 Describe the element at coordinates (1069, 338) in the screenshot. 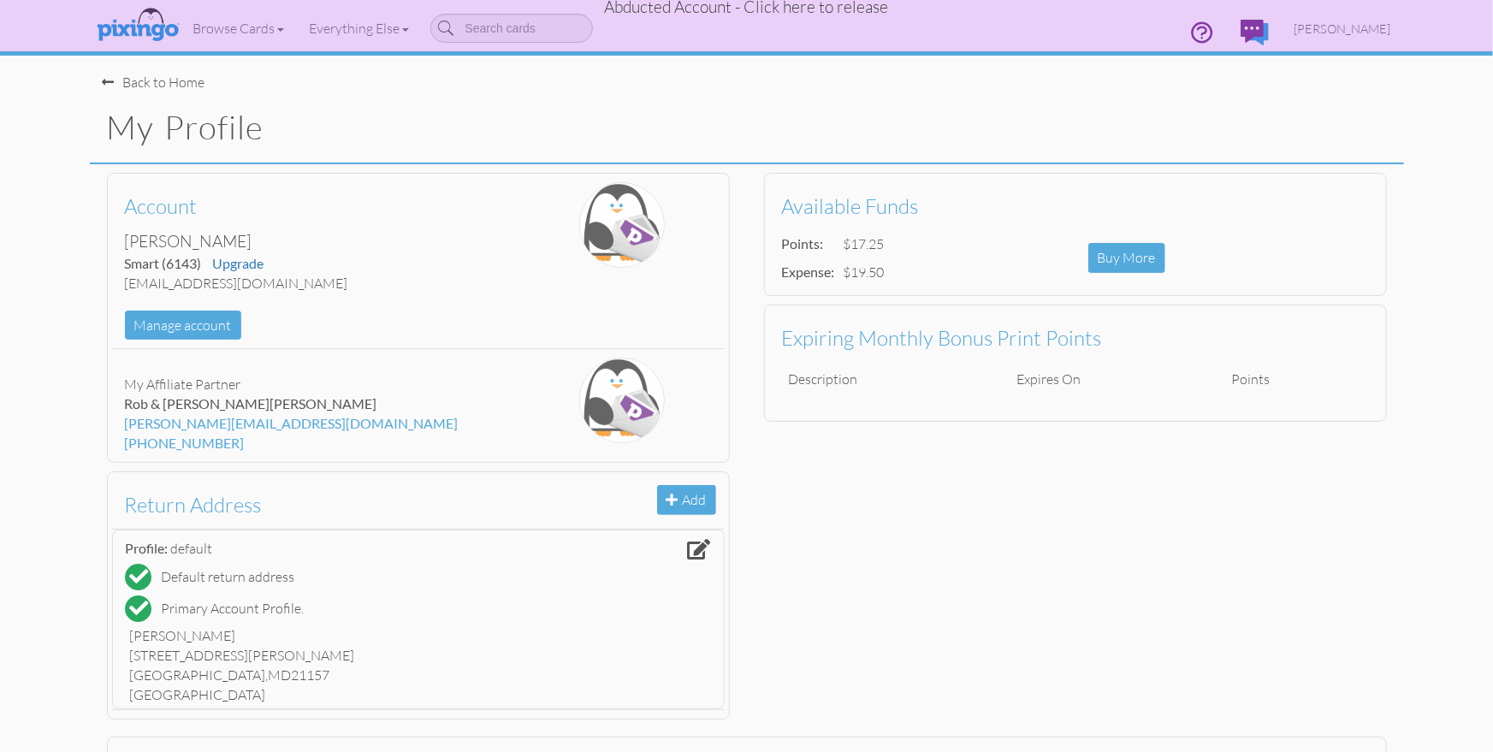

I see `h3: Expiring Monthly Bonus Print Points` at that location.